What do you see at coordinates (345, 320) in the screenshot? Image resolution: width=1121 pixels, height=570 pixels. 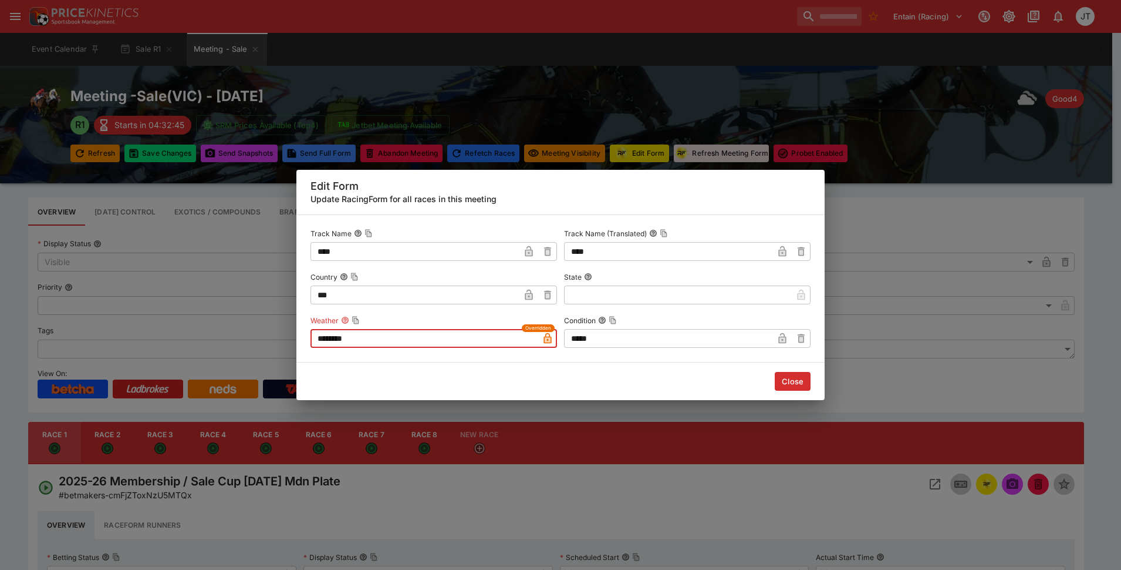 I see `button: WeatherCopy To Clipboard` at bounding box center [345, 320].